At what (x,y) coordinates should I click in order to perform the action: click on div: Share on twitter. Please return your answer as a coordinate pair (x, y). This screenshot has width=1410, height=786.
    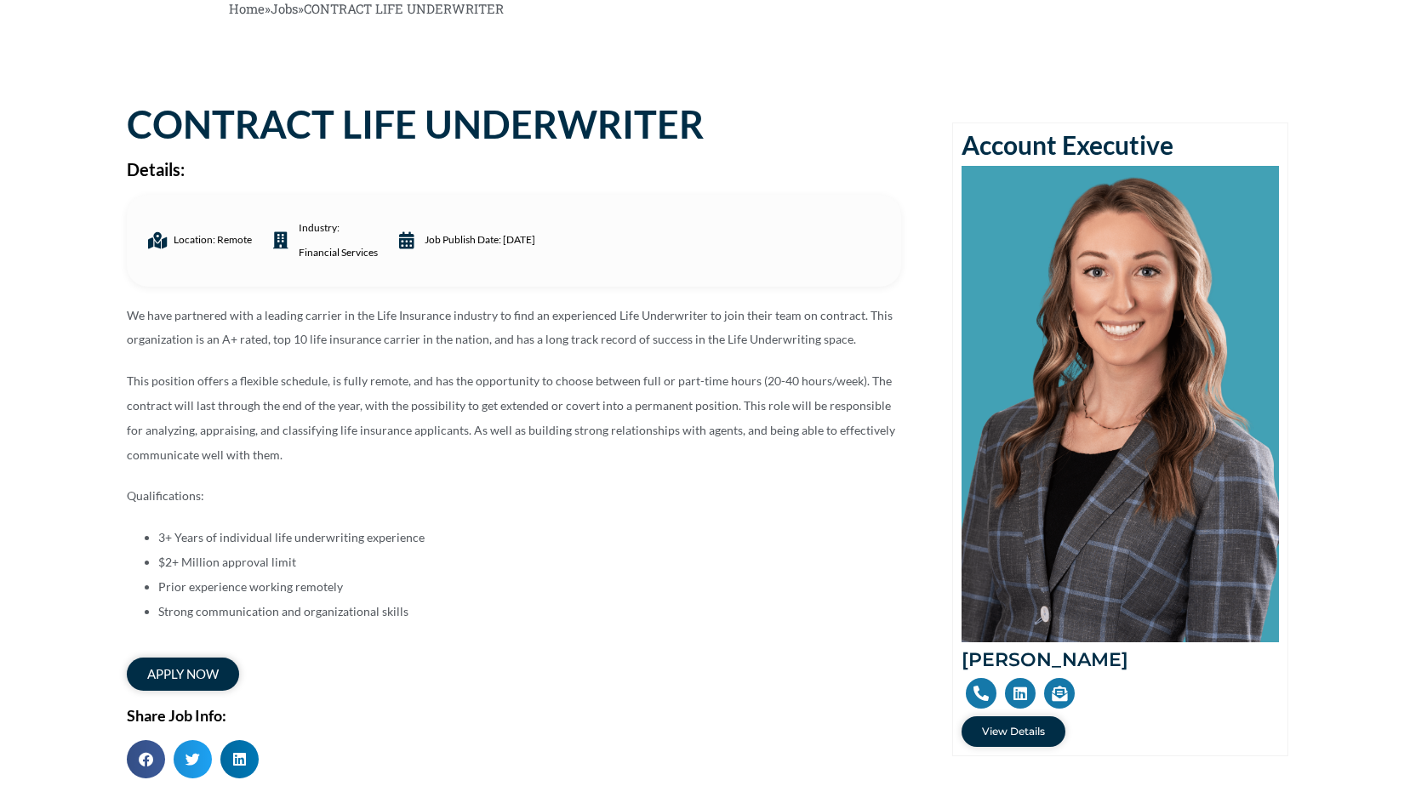
    Looking at the image, I should click on (192, 759).